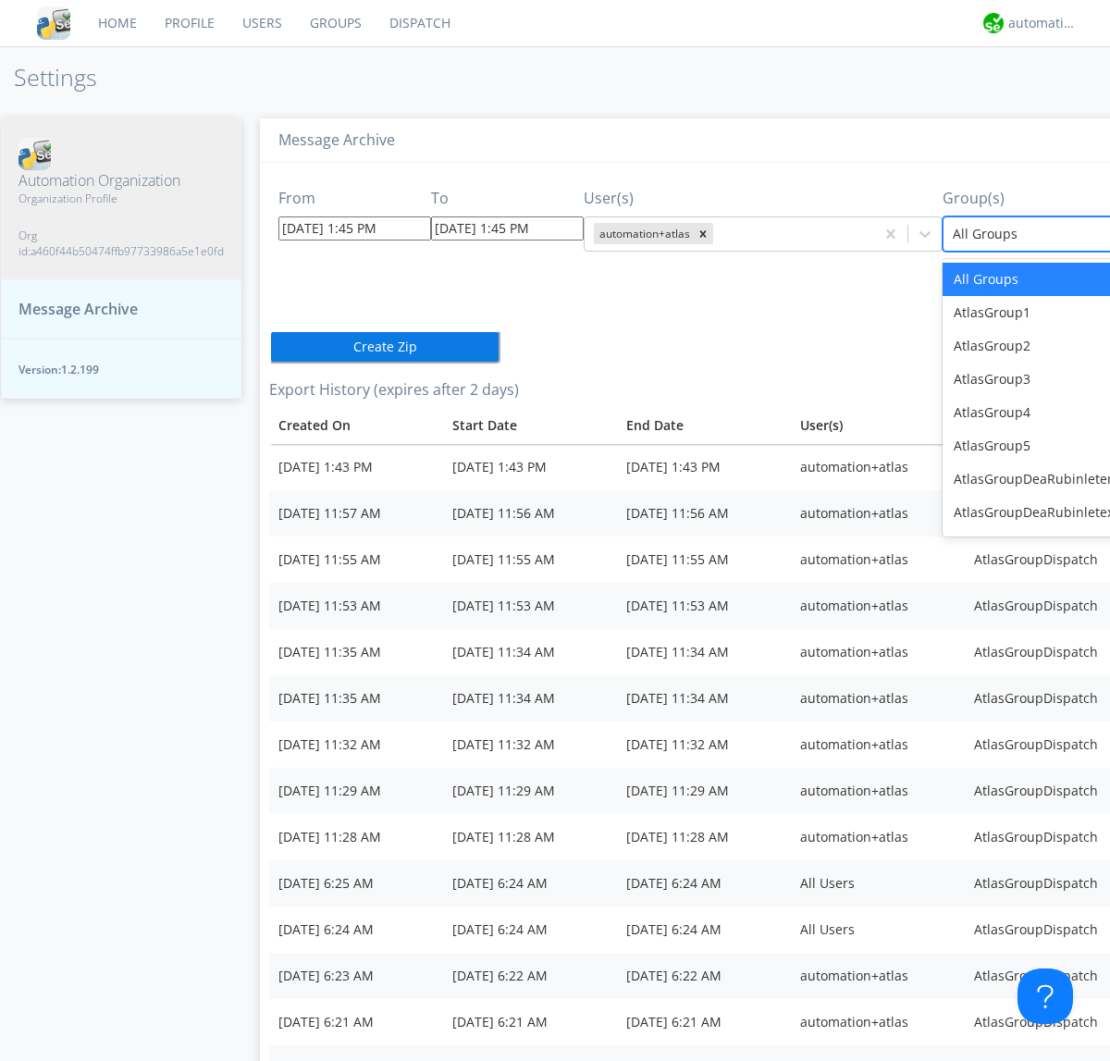 The image size is (1110, 1061). I want to click on span: Organization Profile, so click(121, 198).